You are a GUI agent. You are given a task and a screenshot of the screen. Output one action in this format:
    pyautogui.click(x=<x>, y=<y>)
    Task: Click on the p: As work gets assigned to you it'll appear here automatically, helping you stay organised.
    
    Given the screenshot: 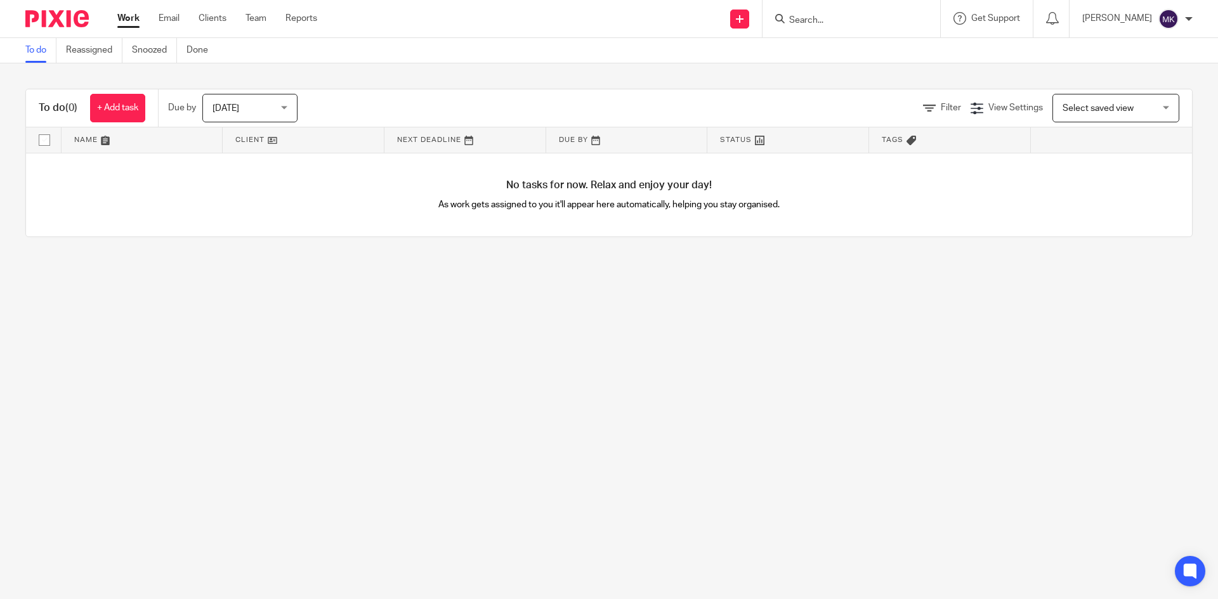 What is the action you would take?
    pyautogui.click(x=609, y=205)
    